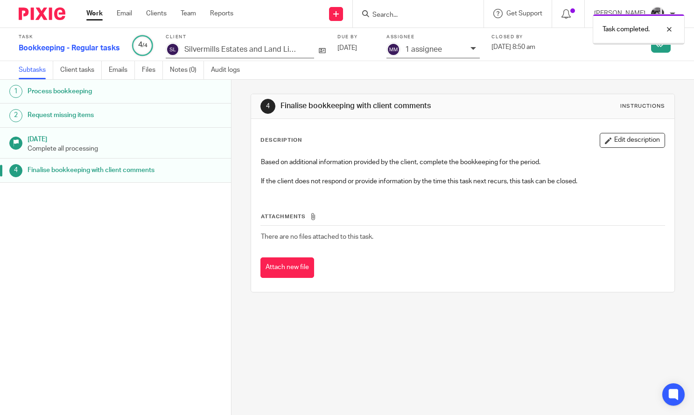 Image resolution: width=694 pixels, height=415 pixels. What do you see at coordinates (42, 14) in the screenshot?
I see `img: Pixie` at bounding box center [42, 14].